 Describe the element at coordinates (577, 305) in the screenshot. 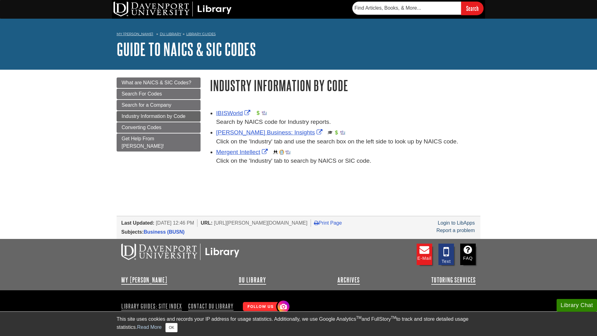

I see `button: Library Chat` at that location.